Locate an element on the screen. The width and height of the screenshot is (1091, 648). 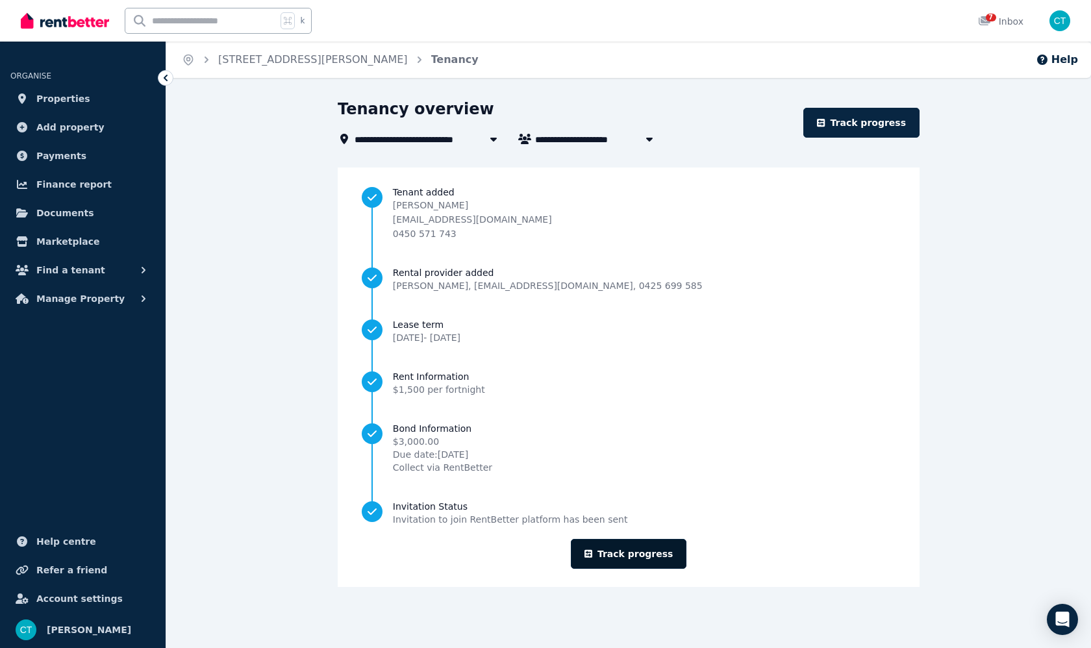
span: Rent Information is located at coordinates (439, 377).